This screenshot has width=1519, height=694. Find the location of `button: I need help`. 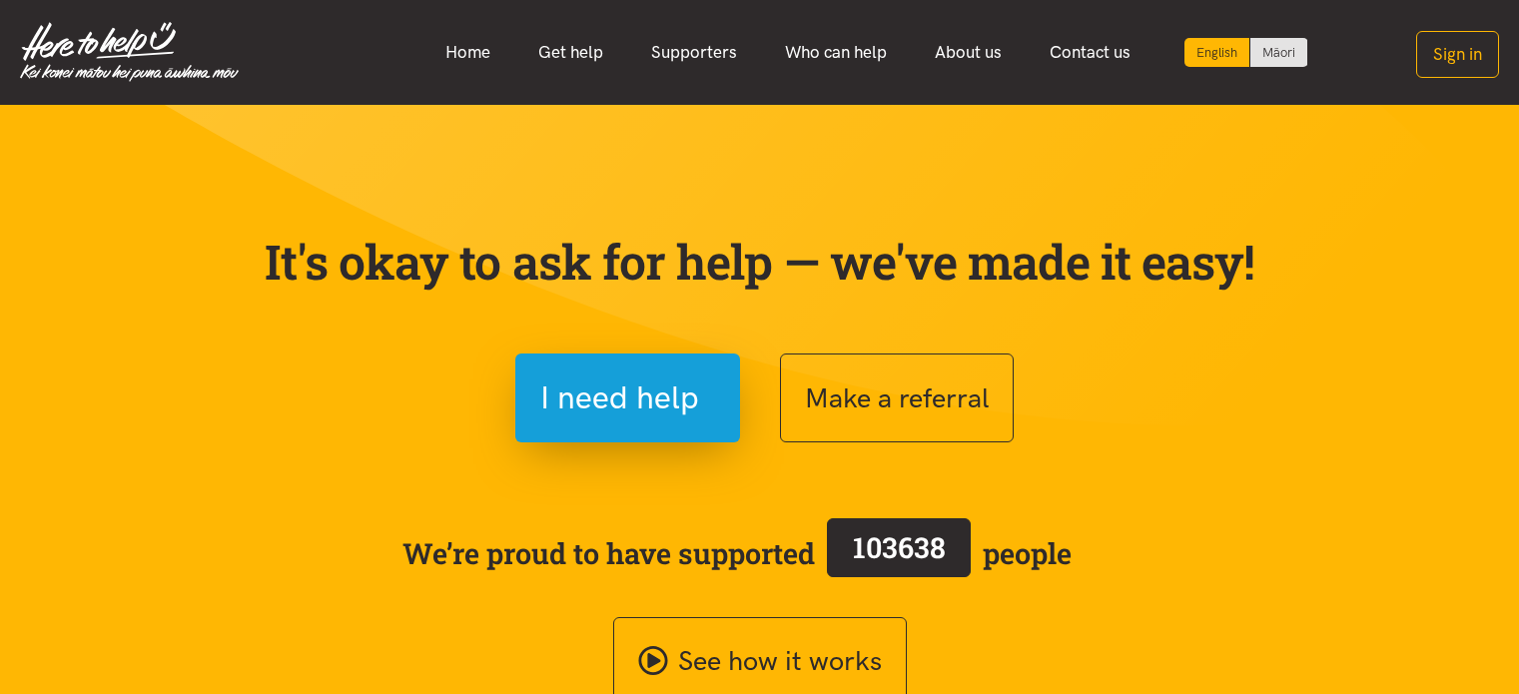

button: I need help is located at coordinates (627, 397).